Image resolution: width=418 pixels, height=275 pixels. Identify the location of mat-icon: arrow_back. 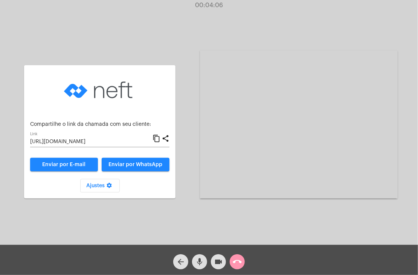
(181, 262).